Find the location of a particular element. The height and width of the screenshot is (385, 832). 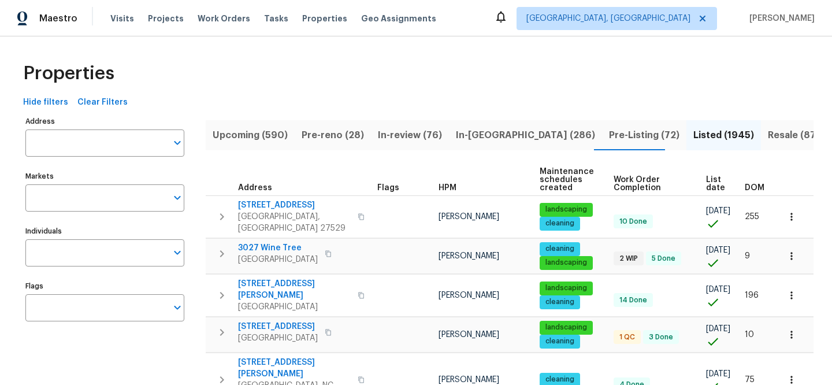

span: Maintenance schedules created is located at coordinates (567, 180).